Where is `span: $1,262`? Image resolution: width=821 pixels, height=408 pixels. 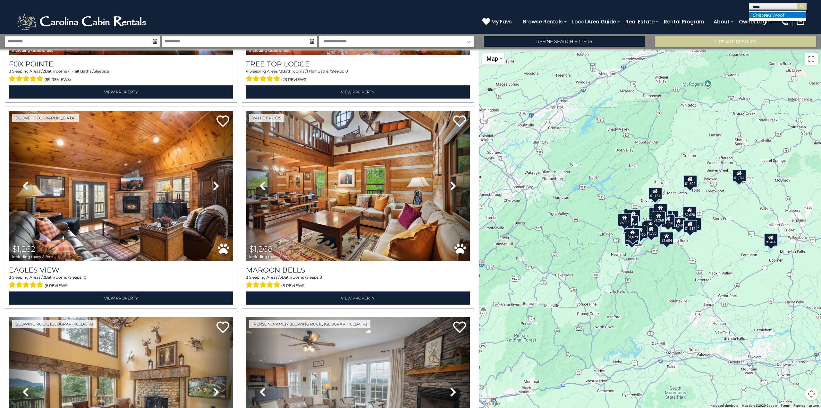 span: $1,262 is located at coordinates (24, 249).